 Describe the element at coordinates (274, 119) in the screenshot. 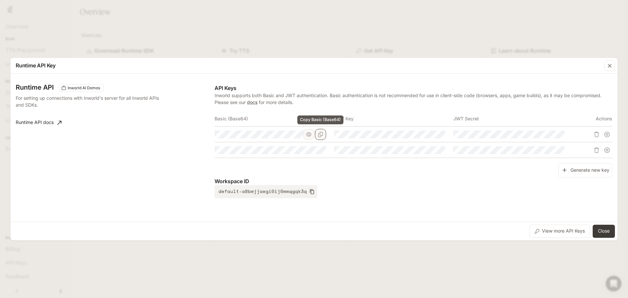

I see `th: Basic (Base64)` at that location.